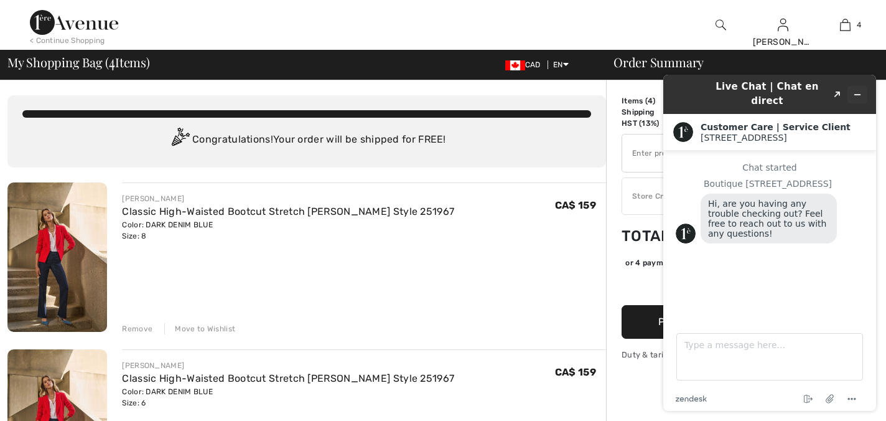 The height and width of the screenshot is (421, 886). I want to click on button: Minimize widget, so click(204, 30).